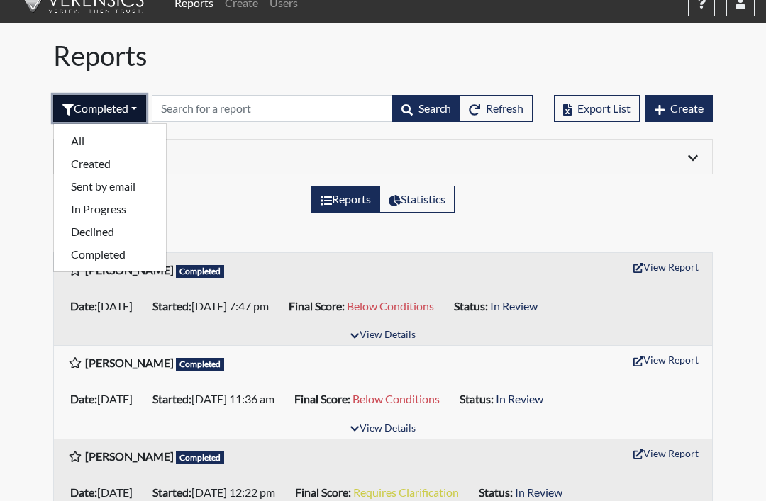 The image size is (766, 501). Describe the element at coordinates (99, 109) in the screenshot. I see `div: Filter by interview status` at that location.